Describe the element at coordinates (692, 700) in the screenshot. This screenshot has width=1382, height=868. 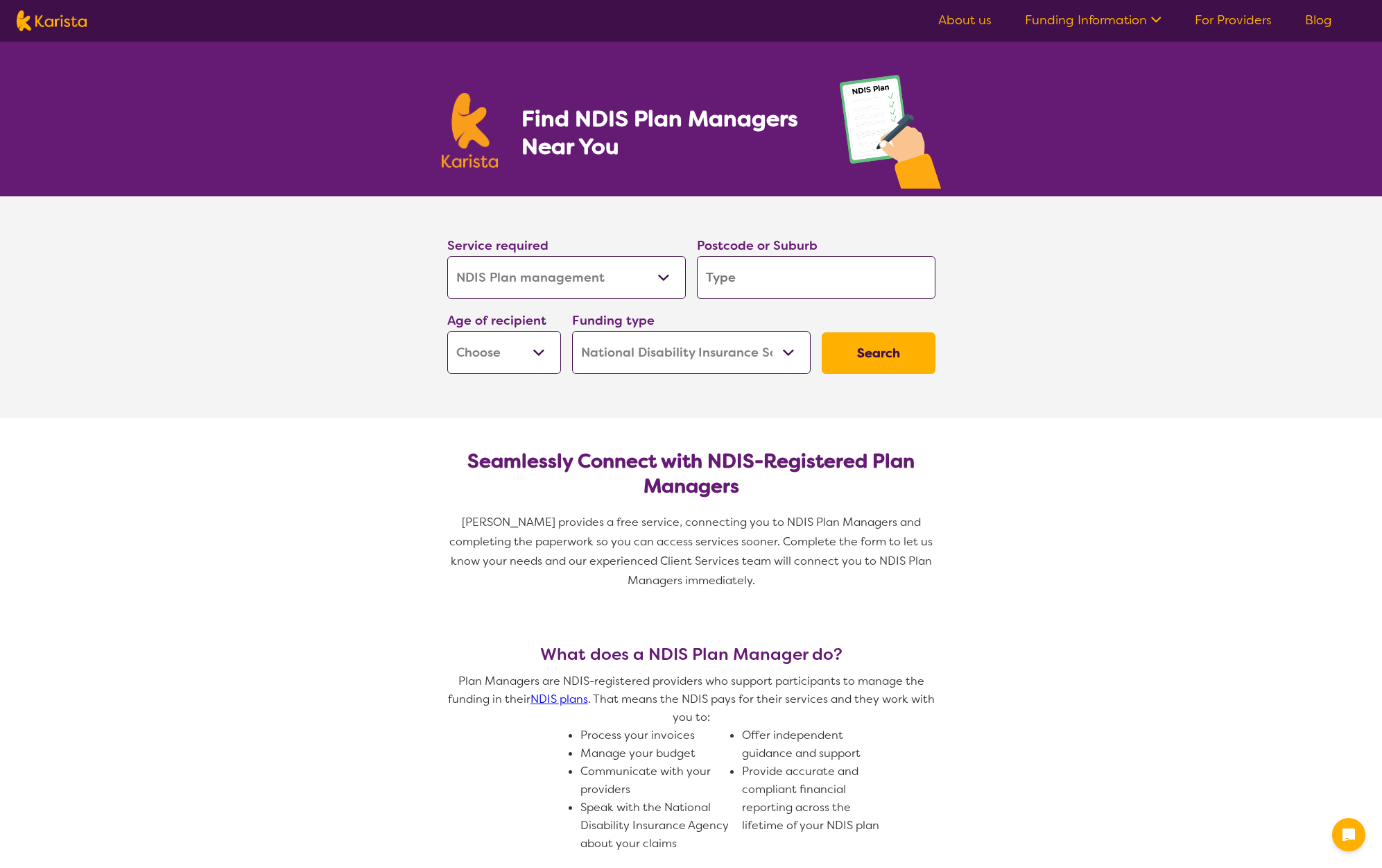
I see `p: Plan Managers are NDIS-registered providers who support participants to manage the funding in the...` at that location.